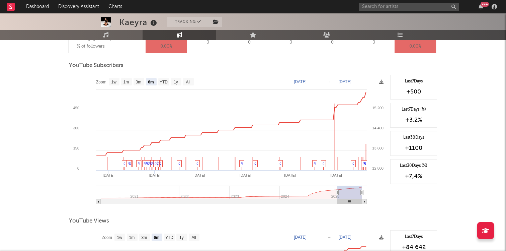 The image size is (506, 251). I want to click on div: Kaeyra, so click(139, 22).